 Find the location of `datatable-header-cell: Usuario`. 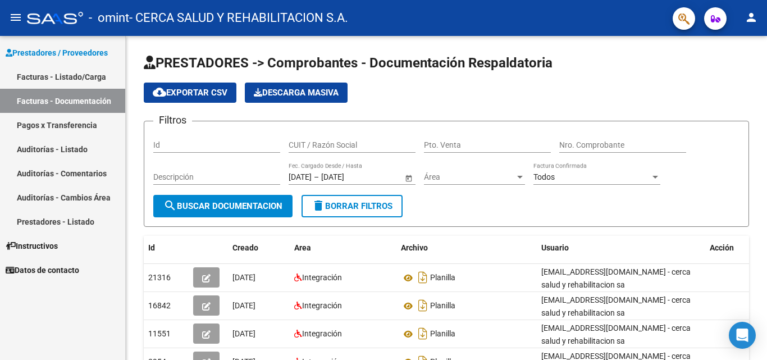

datatable-header-cell: Usuario is located at coordinates (621, 247).